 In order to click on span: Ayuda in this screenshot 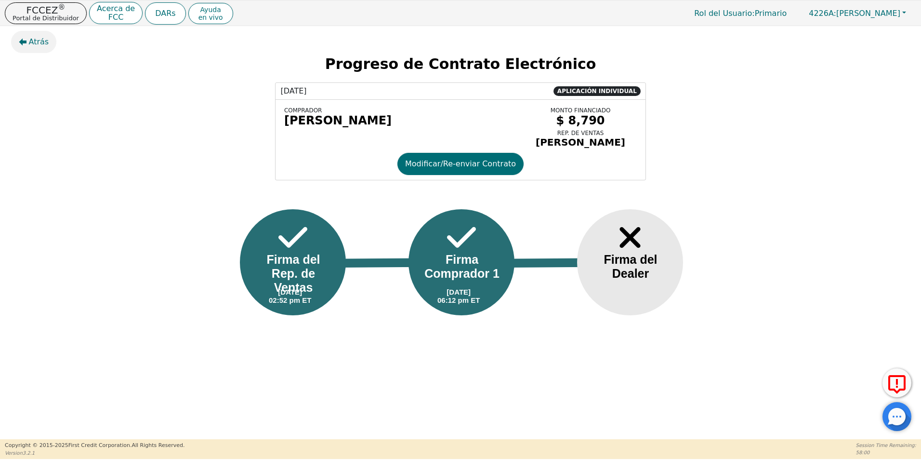, I will do `click(211, 10)`.